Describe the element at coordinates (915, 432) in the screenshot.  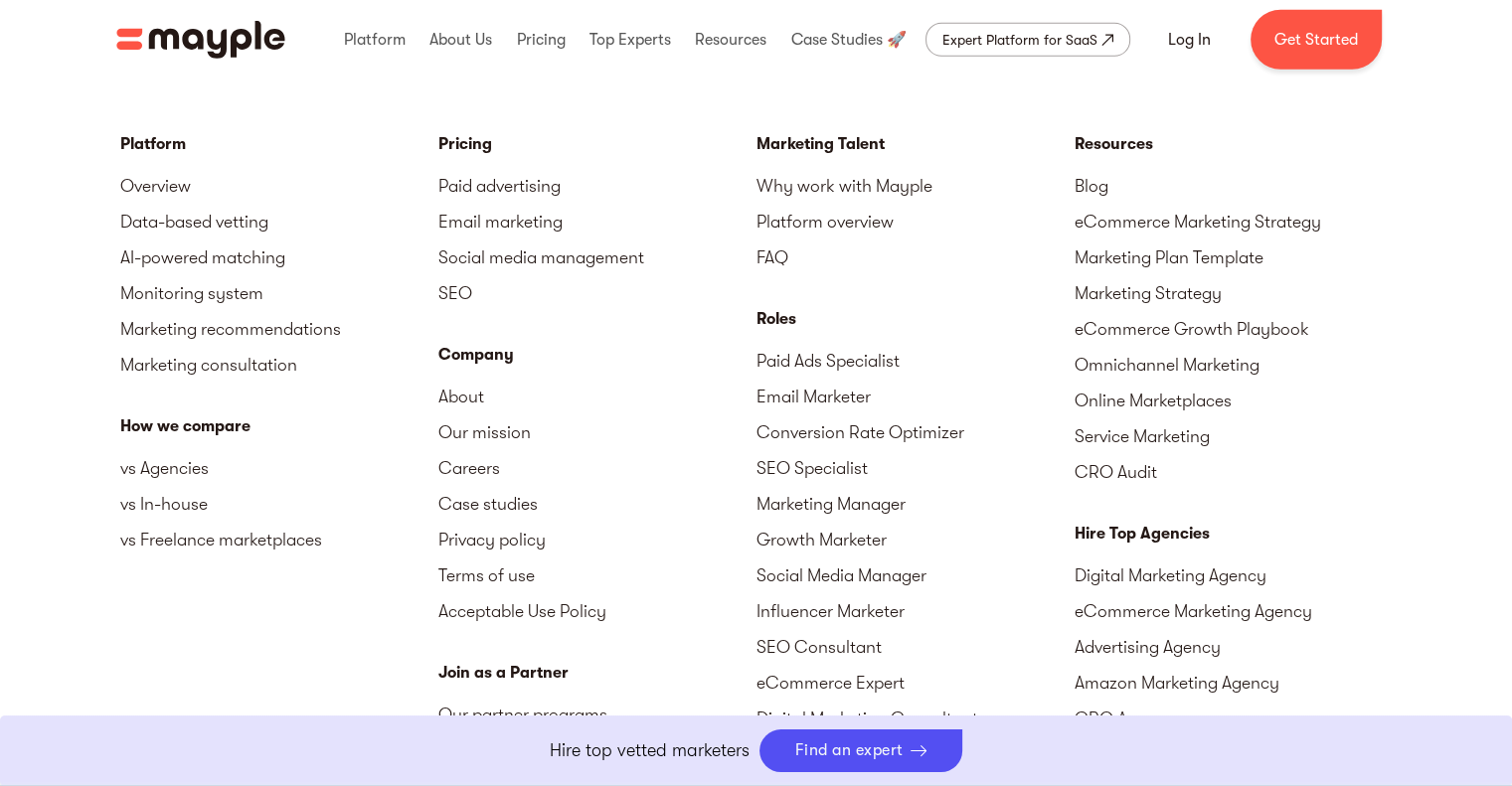
I see `a: Conversion Rate Optimizer` at that location.